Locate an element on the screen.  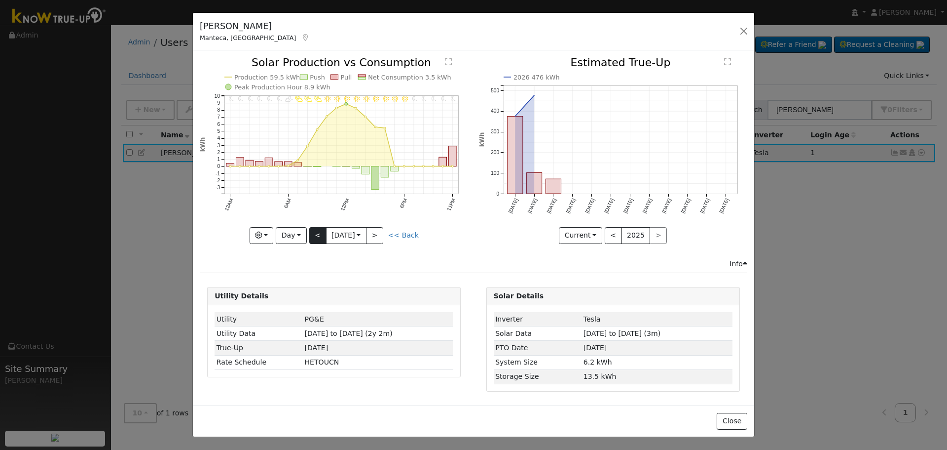
text: -1 is located at coordinates (218, 173).